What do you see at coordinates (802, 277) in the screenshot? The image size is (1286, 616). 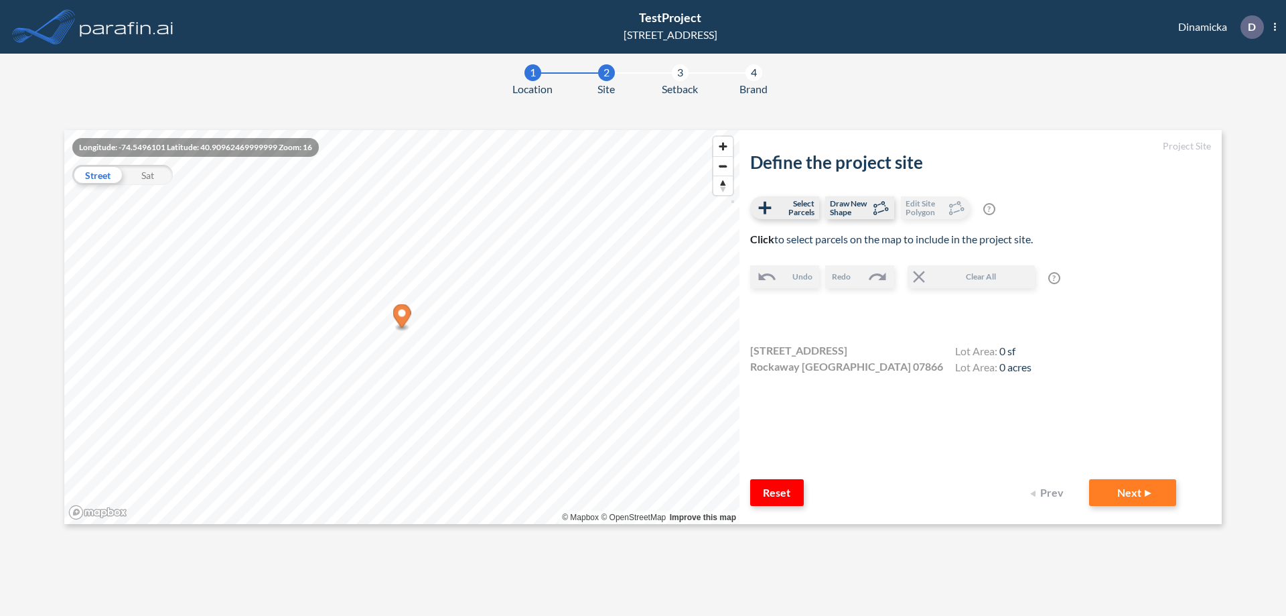 I see `span: Undo` at bounding box center [802, 277].